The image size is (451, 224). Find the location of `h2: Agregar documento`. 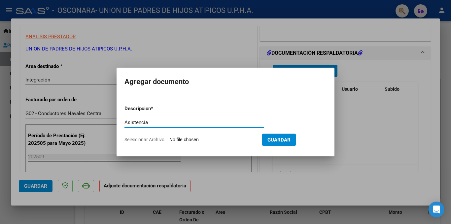

h2: Agregar documento is located at coordinates (225, 82).